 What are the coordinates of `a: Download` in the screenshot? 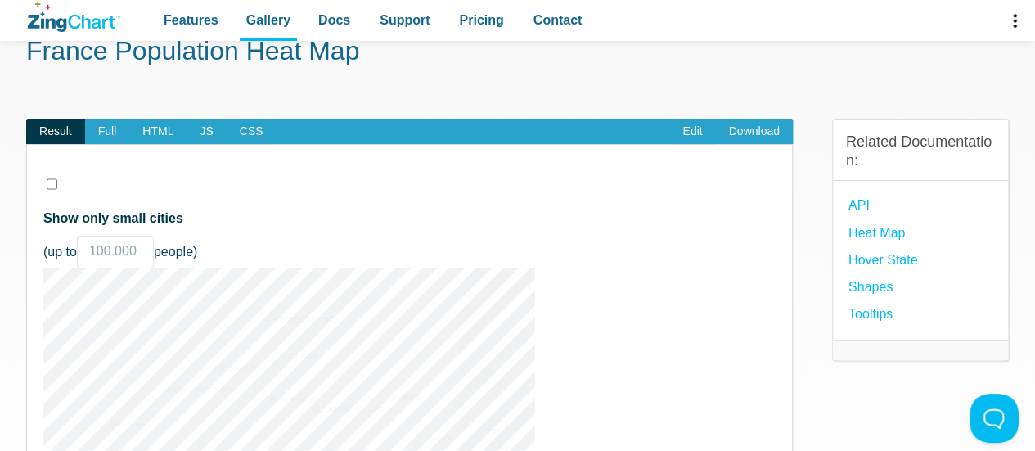 It's located at (754, 132).